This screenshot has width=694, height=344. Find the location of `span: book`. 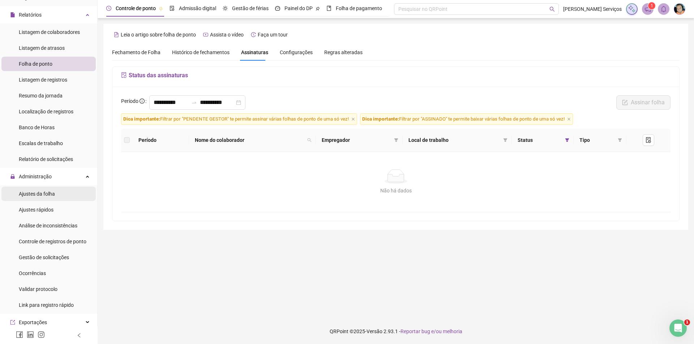

span: book is located at coordinates (329, 8).